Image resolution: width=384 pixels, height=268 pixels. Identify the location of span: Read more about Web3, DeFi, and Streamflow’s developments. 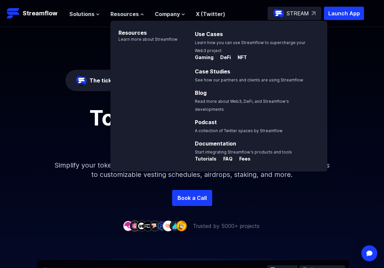
(242, 105).